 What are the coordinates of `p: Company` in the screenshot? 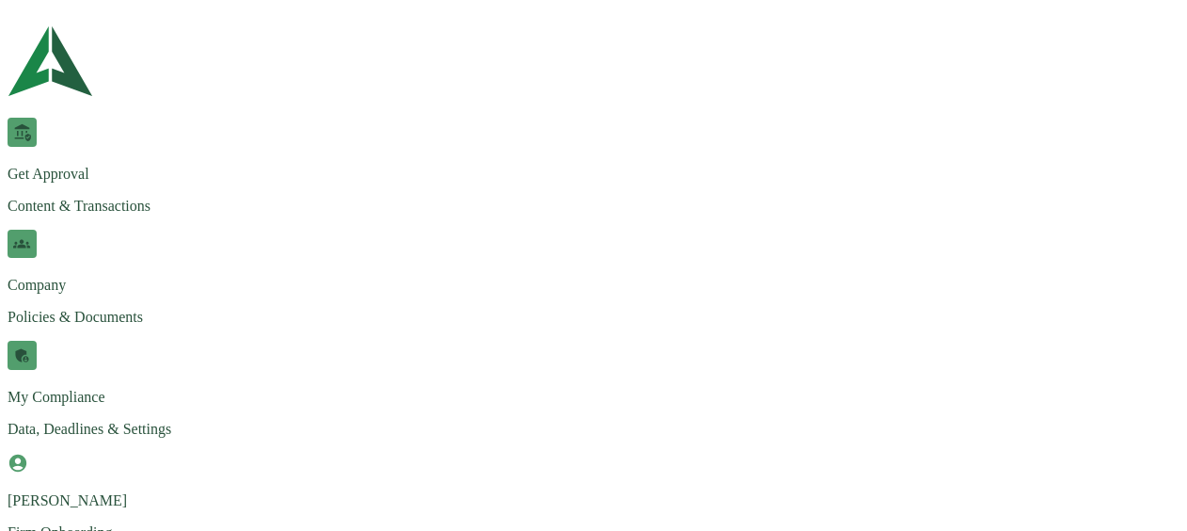 It's located at (594, 285).